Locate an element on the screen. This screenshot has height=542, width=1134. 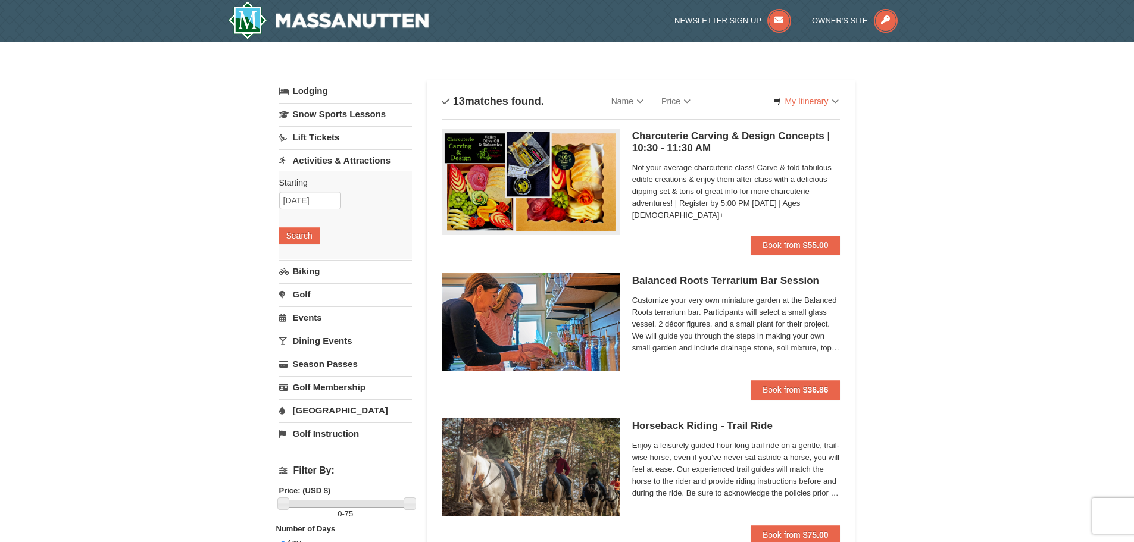
a: Name is located at coordinates (628, 101).